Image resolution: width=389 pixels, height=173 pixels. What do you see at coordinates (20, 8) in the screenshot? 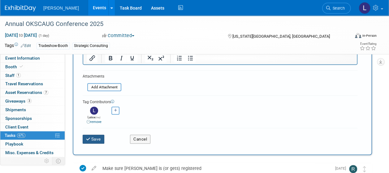
I see `img: ExhibitDay` at bounding box center [20, 8].